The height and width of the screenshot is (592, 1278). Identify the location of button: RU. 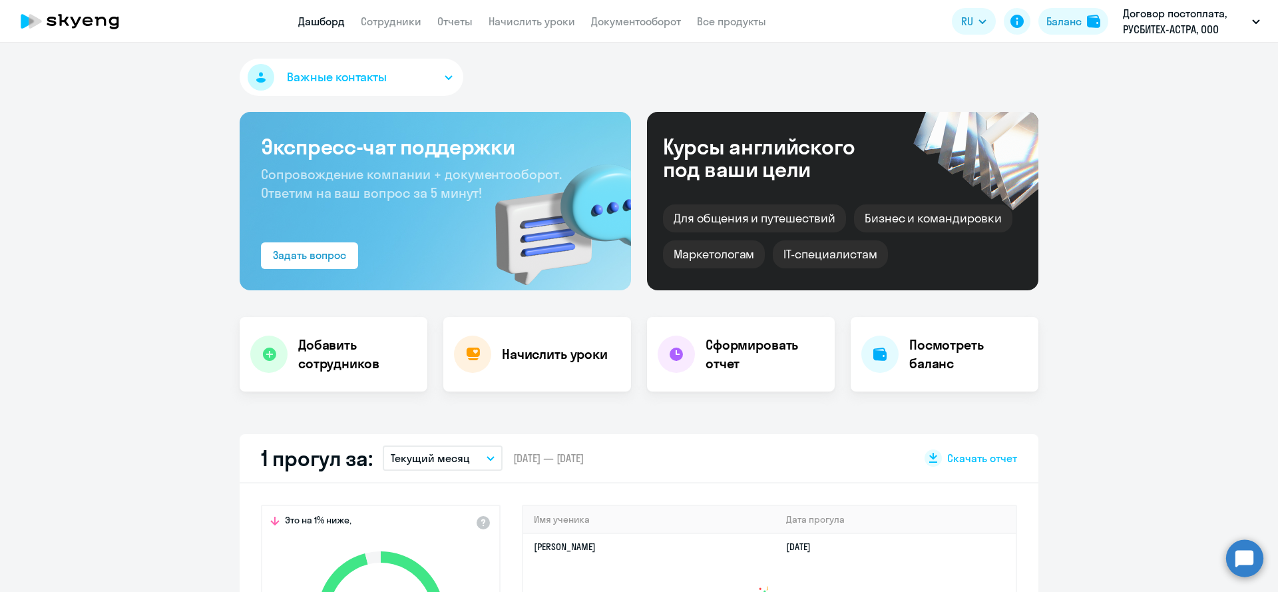
(974, 21).